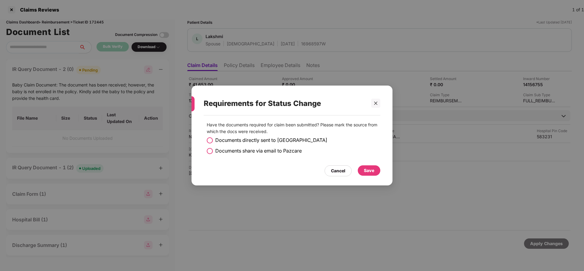  What do you see at coordinates (284, 103) in the screenshot?
I see `div: Requirements for Status Change` at bounding box center [284, 103].